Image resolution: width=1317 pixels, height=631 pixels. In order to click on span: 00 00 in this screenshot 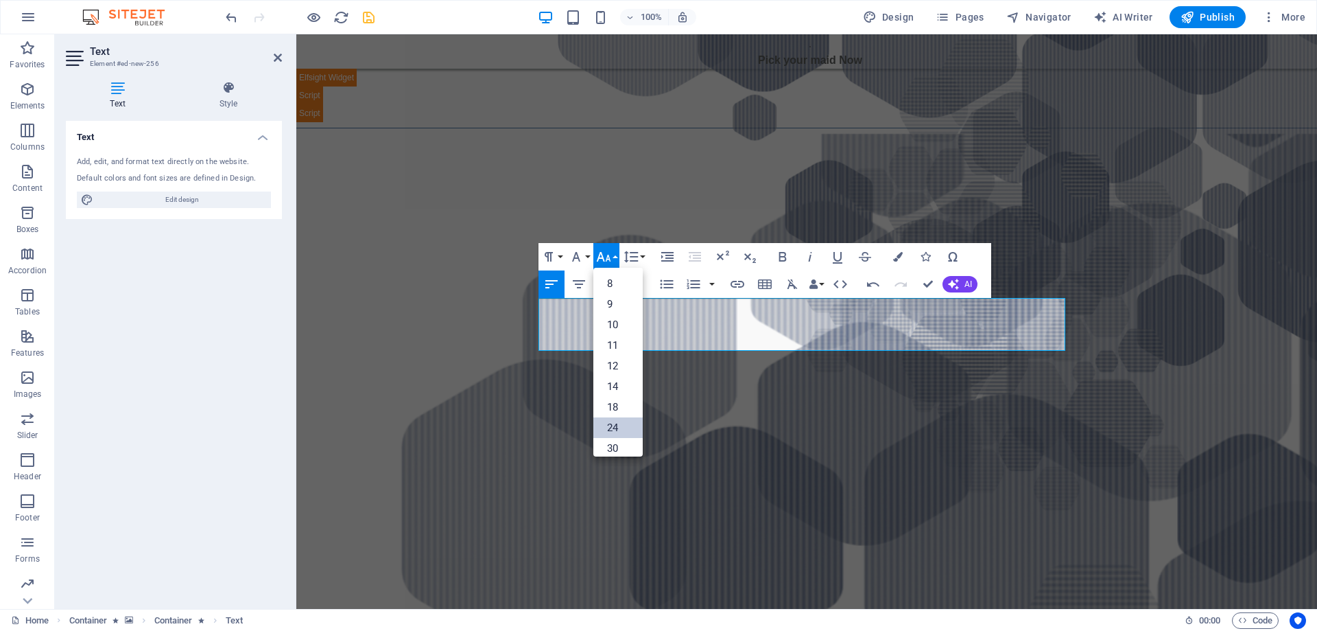, I will do `click(1210, 620)`.